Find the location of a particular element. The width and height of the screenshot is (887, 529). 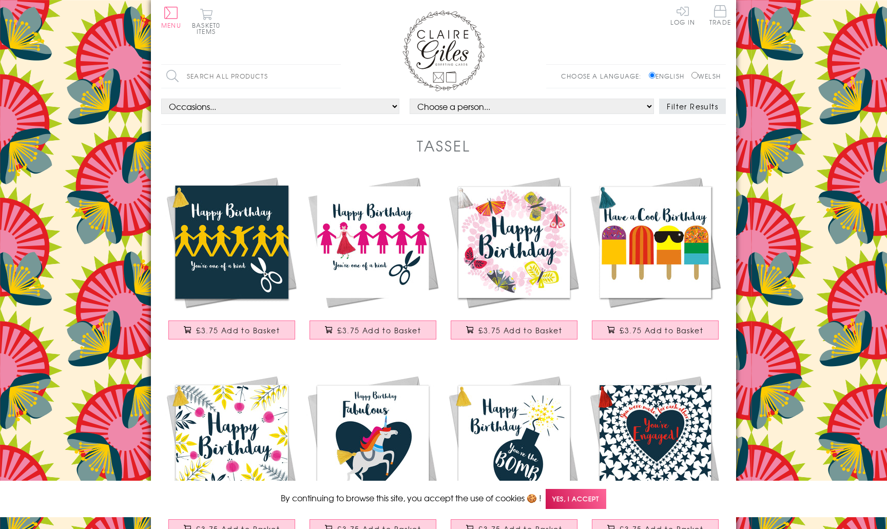

img: Birthday Card, Dab Man, One of a Kind, Embellished with a colourful tassel is located at coordinates (232, 242).